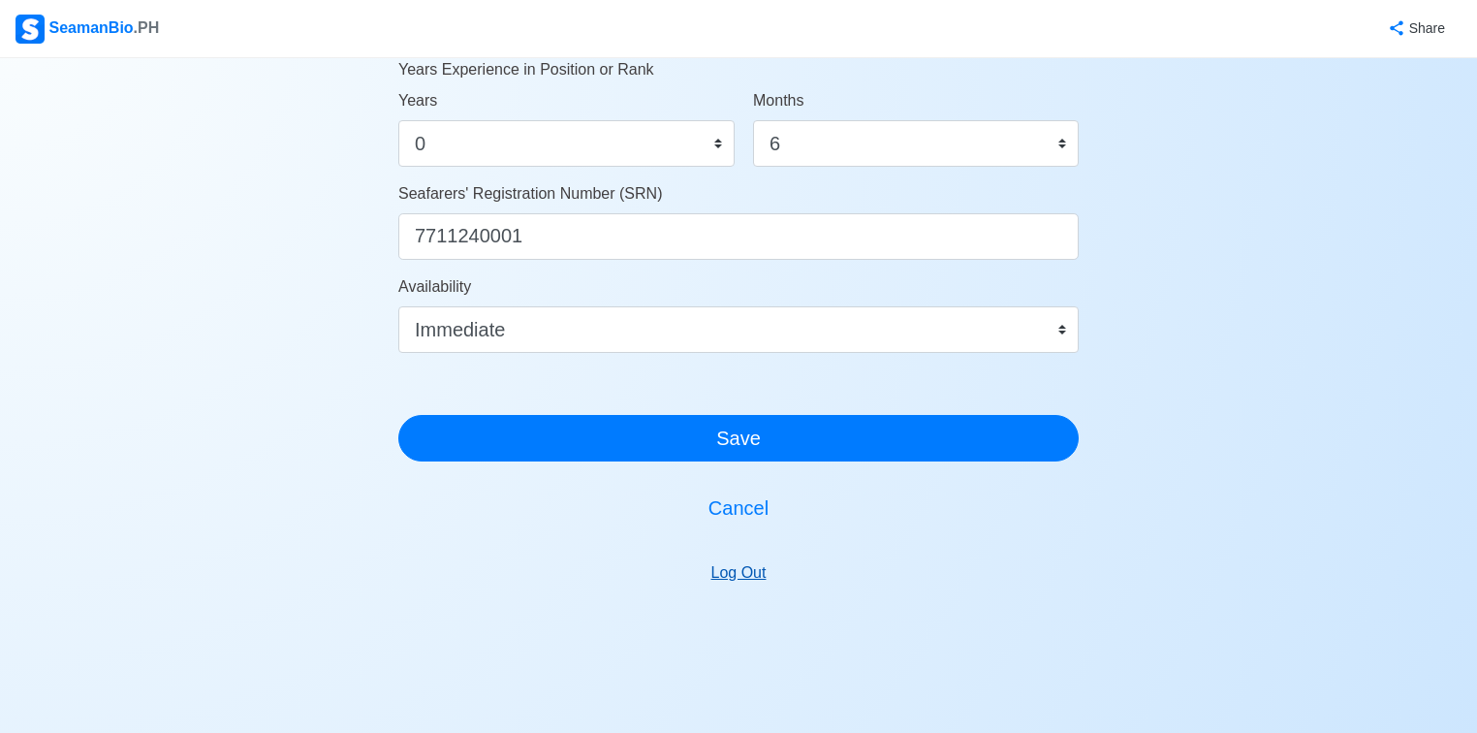 This screenshot has width=1477, height=733. Describe the element at coordinates (146, 27) in the screenshot. I see `span: .PH` at that location.